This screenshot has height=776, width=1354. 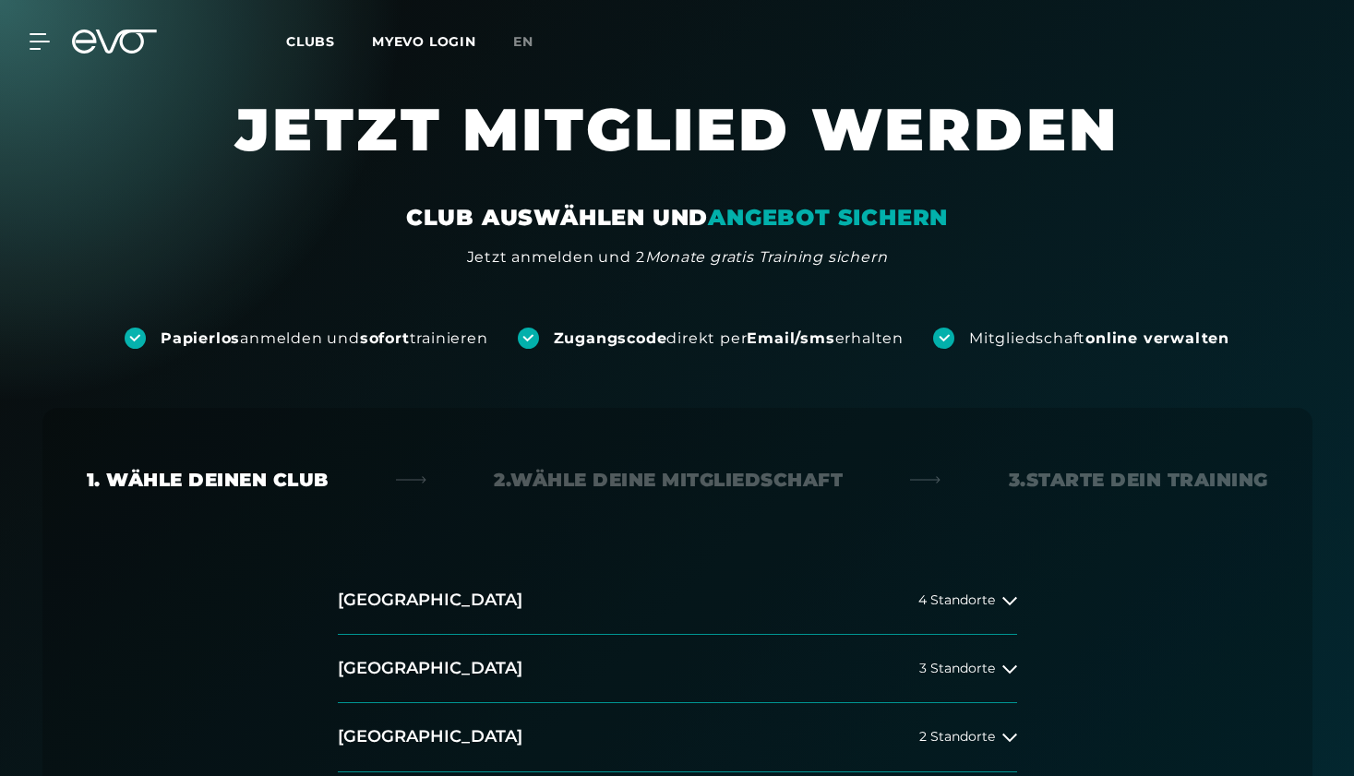 I want to click on div: 2. Wähle deine Mitgliedschaft, so click(x=668, y=480).